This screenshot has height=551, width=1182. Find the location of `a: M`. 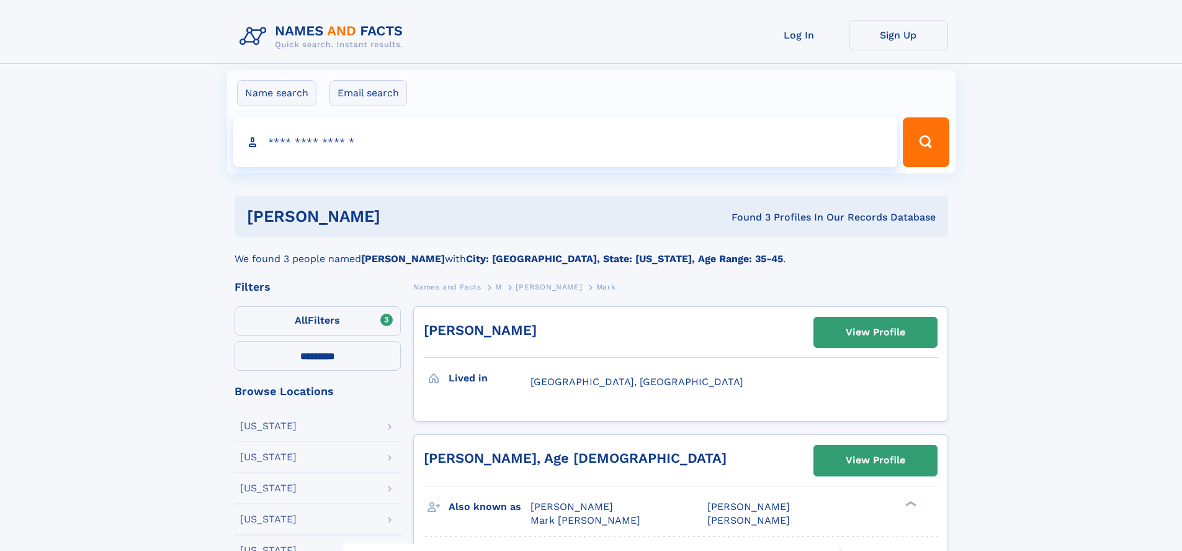

a: M is located at coordinates (498, 286).